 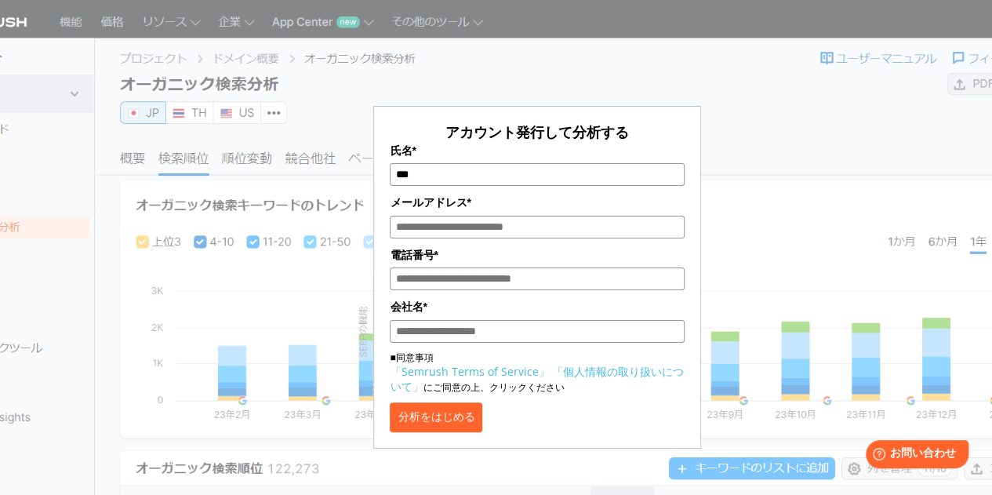 What do you see at coordinates (537, 379) in the screenshot?
I see `a: 「個人情報の取り扱いについて」` at bounding box center [537, 379].